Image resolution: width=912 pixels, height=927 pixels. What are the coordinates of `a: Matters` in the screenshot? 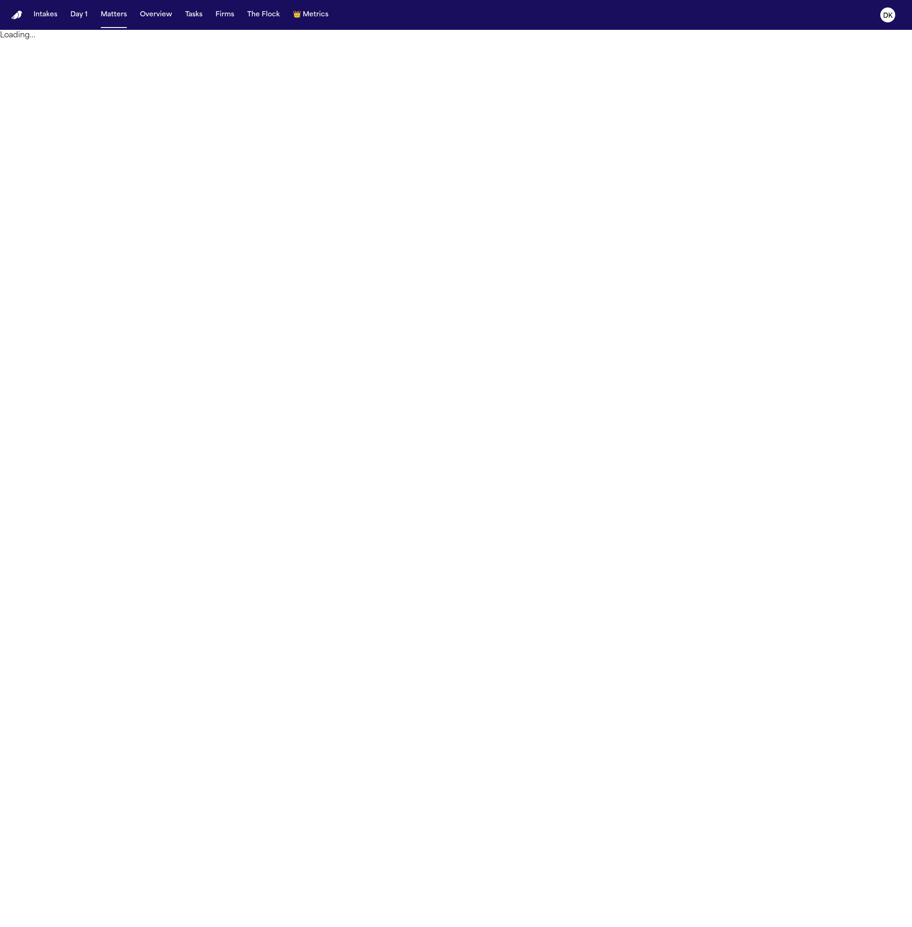 It's located at (114, 15).